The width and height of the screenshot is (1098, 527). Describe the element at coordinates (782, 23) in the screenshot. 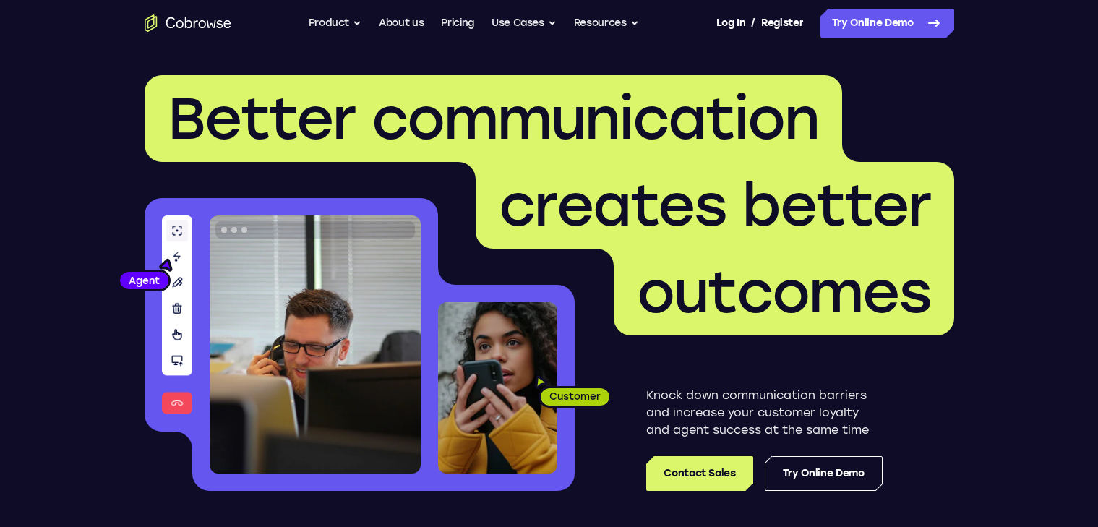

I see `a: Register` at that location.